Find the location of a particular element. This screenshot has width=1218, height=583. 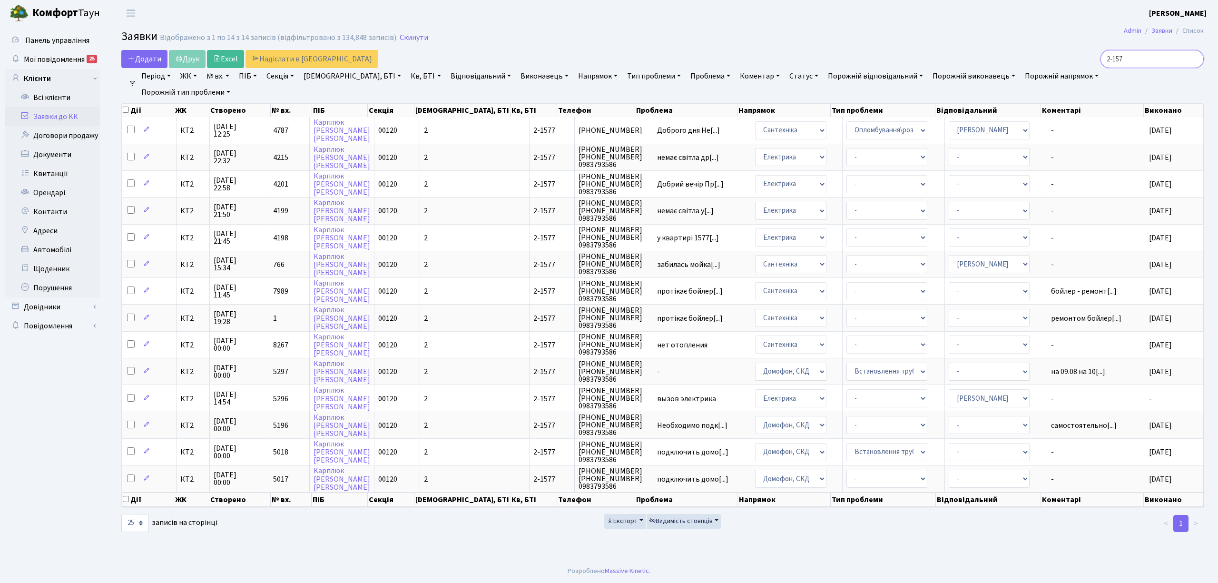

li: Список is located at coordinates (1188, 31).